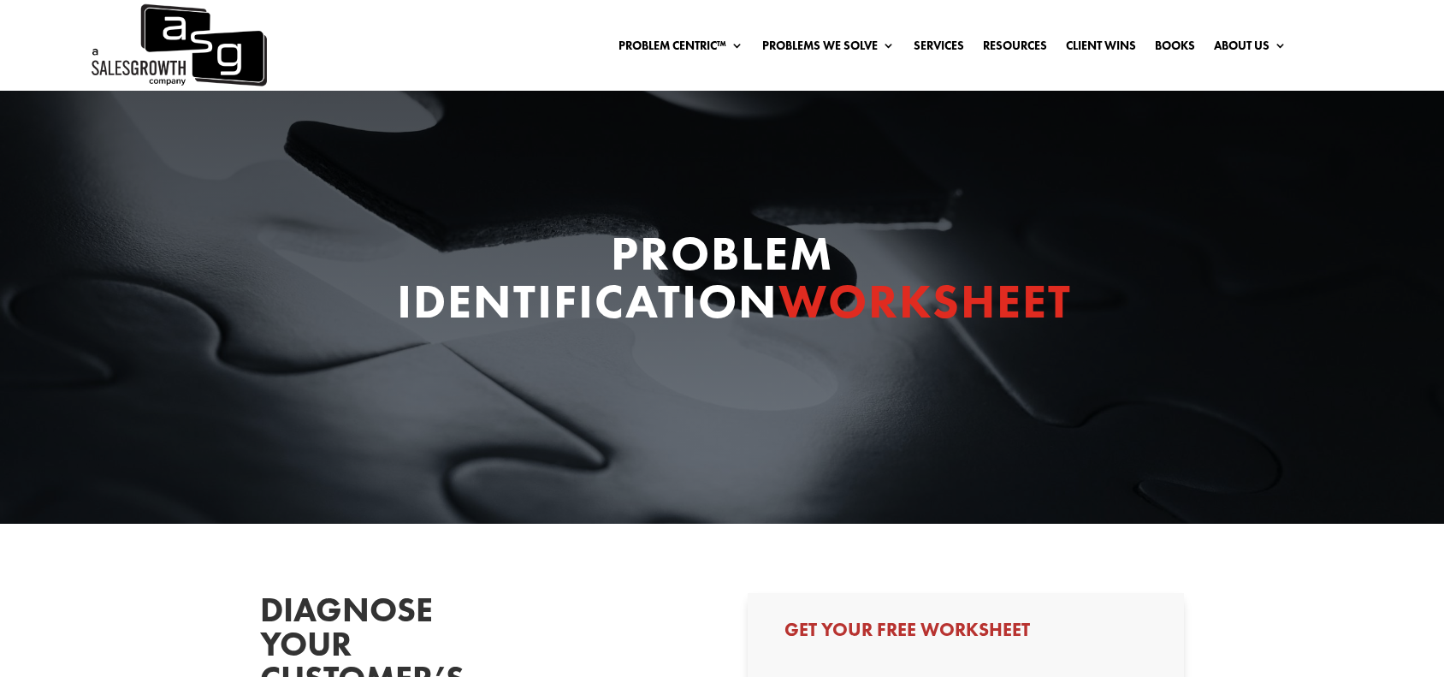 Image resolution: width=1444 pixels, height=677 pixels. I want to click on a: Problem Centric™, so click(681, 49).